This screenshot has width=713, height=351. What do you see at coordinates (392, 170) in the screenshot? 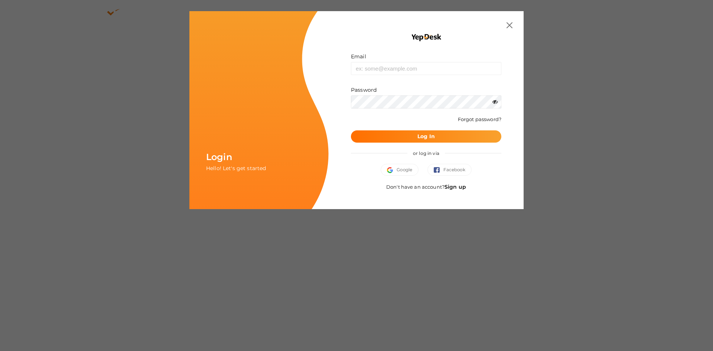
I see `img: google.svg` at bounding box center [392, 170].